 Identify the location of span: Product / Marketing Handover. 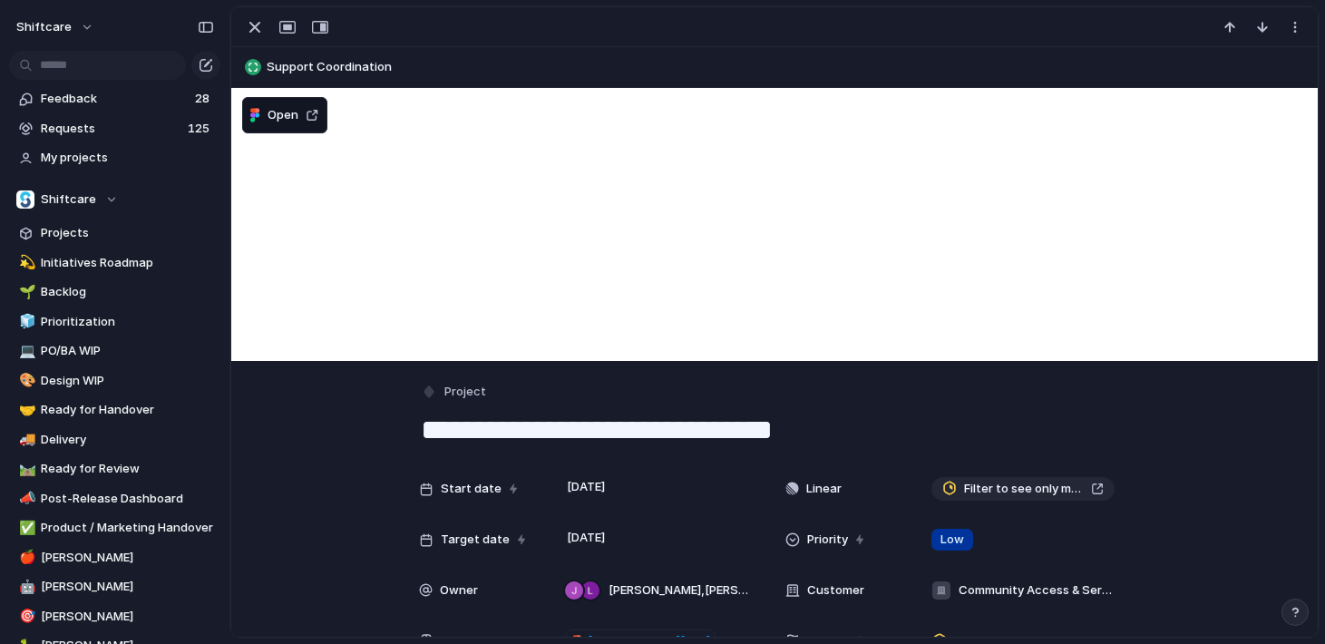
(127, 528).